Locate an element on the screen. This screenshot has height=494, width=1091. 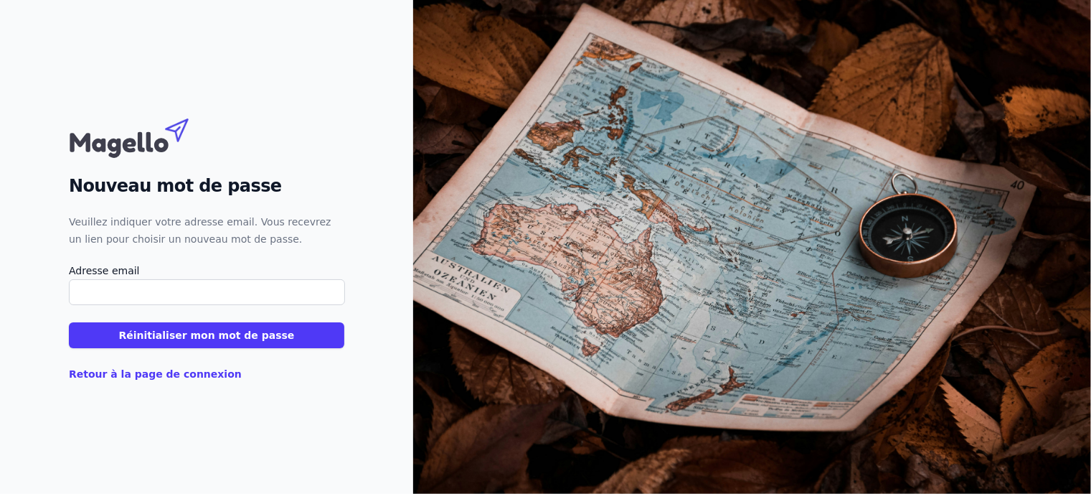
h2: Nouveau mot de passe is located at coordinates (207, 186).